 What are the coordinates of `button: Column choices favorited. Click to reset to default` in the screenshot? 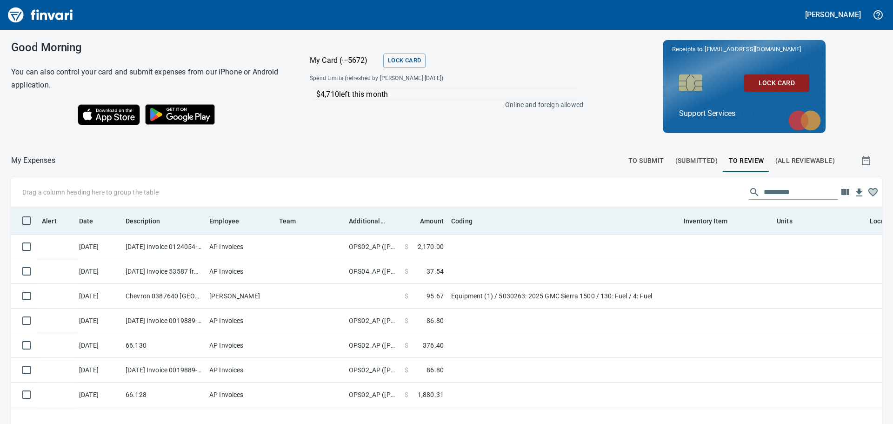 It's located at (873, 192).